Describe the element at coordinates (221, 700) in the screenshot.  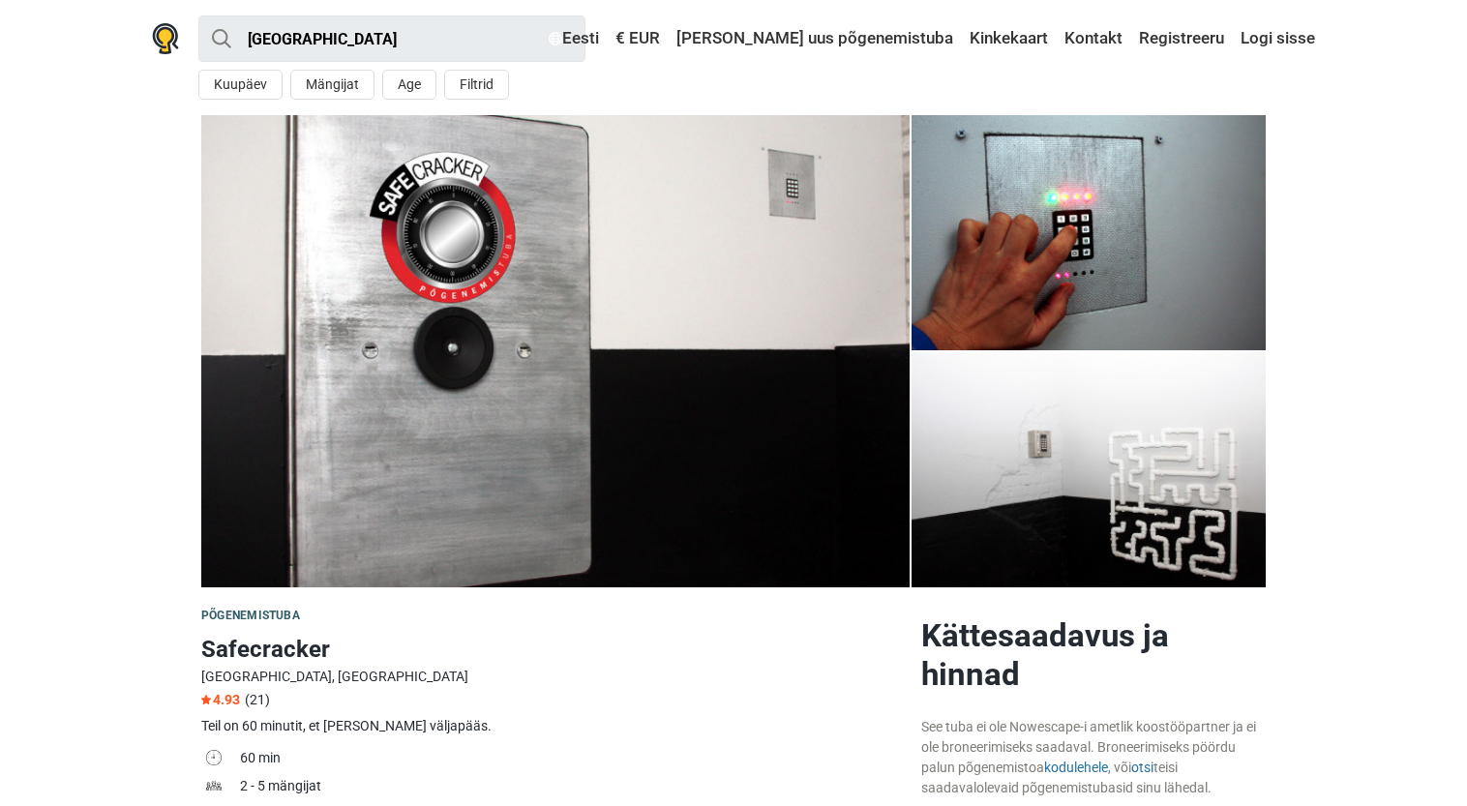
I see `span: 4.93` at that location.